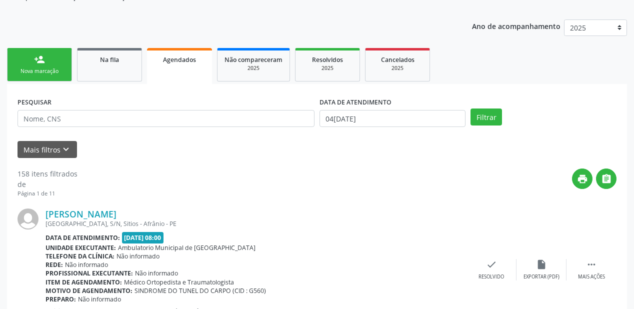  What do you see at coordinates (486, 117) in the screenshot?
I see `button: Filtrar` at bounding box center [486, 117].